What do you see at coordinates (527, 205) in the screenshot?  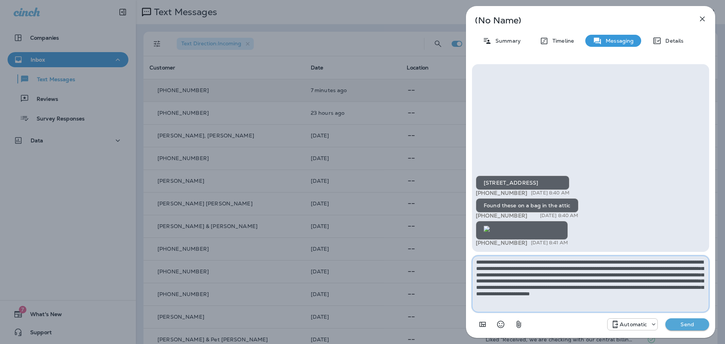 I see `div: Found these on a bag in the attic` at bounding box center [527, 205].